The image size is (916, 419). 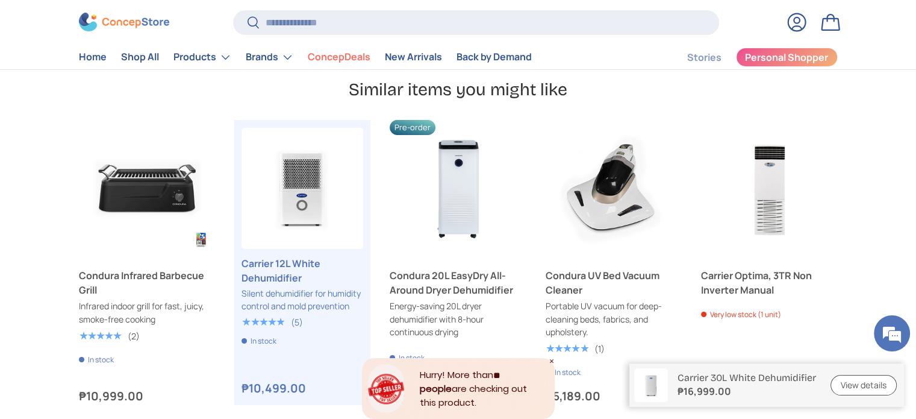 I want to click on summary: Products, so click(x=202, y=57).